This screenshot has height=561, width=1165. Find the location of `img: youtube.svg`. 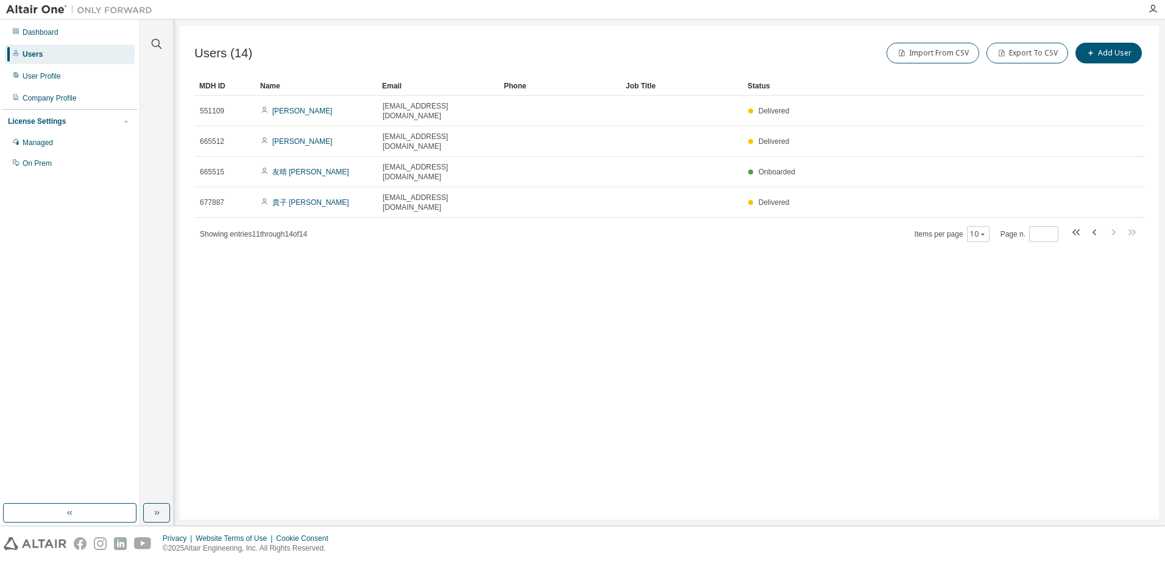

img: youtube.svg is located at coordinates (143, 543).